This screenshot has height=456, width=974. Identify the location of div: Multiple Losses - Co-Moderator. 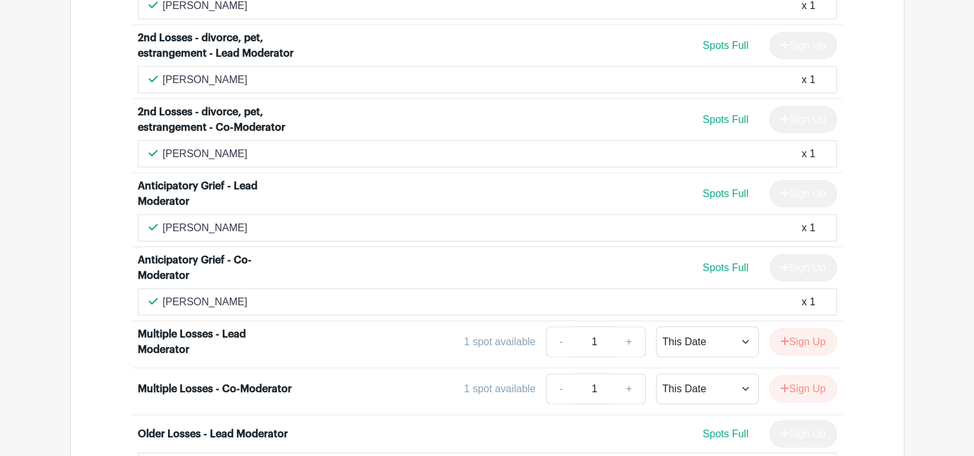
(214, 389).